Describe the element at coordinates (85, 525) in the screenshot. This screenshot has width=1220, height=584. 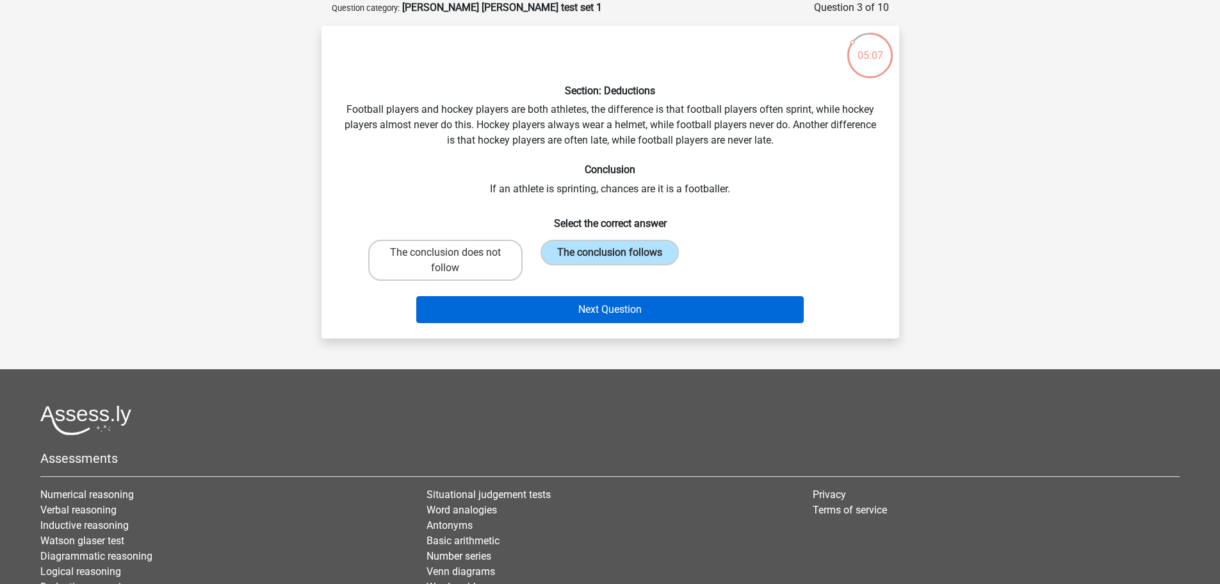
I see `a: Inductive reasoning` at that location.